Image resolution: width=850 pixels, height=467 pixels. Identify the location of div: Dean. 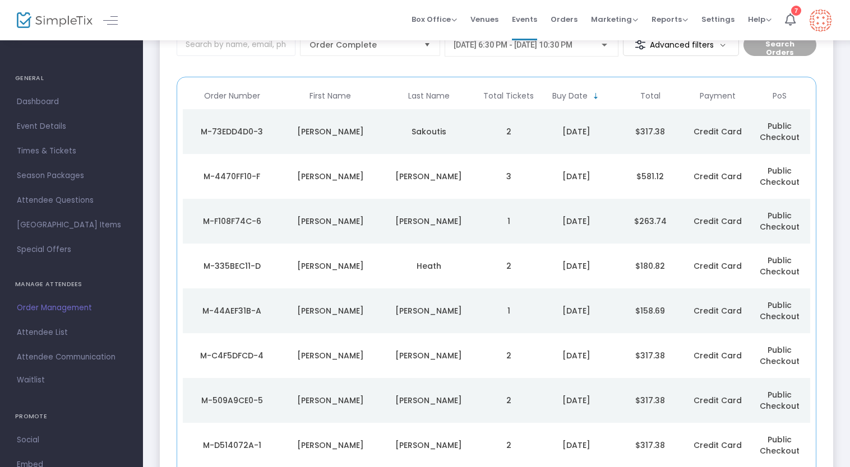
(331, 177).